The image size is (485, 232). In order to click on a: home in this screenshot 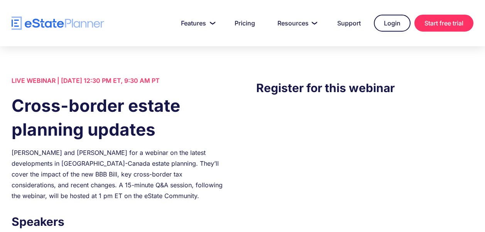, I will do `click(58, 23)`.